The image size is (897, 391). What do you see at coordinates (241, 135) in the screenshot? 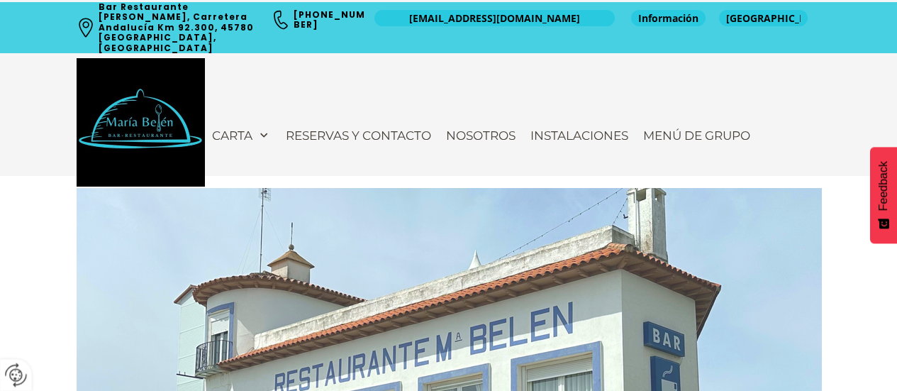
I see `a: Carta` at bounding box center [241, 135].